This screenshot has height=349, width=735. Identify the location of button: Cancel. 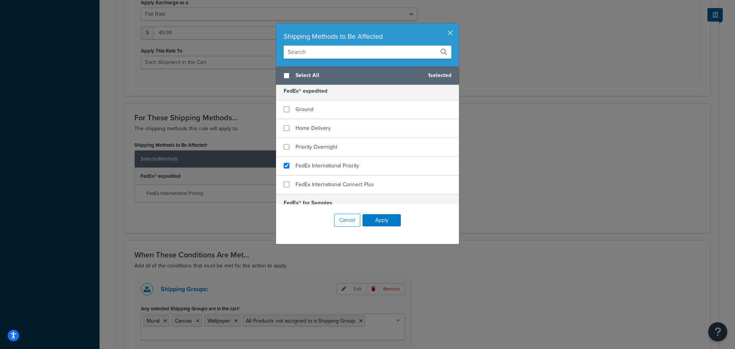
(347, 220).